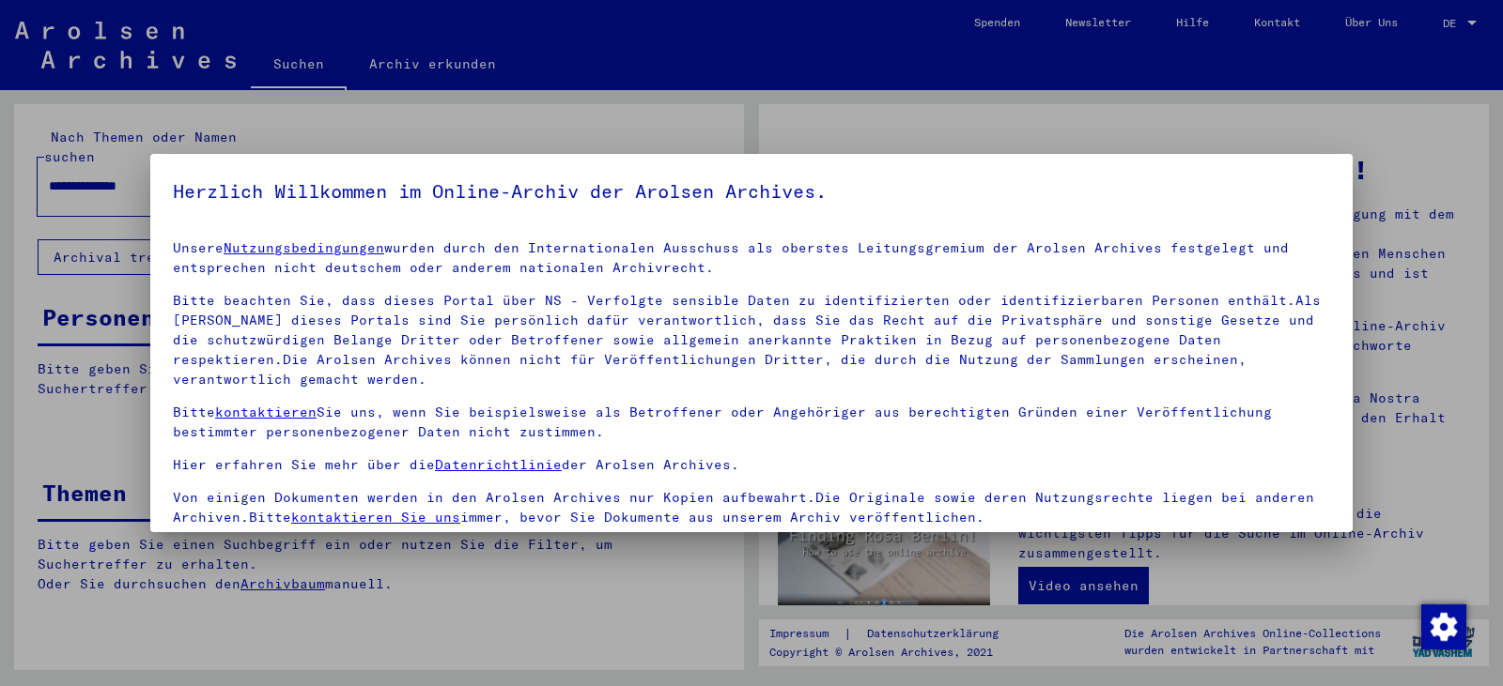  I want to click on p: Bitte Sie uns, wenn Sie beispielsweise als Betroffener oder Angehöriger aus berechtigten Gründen ..., so click(751, 423).